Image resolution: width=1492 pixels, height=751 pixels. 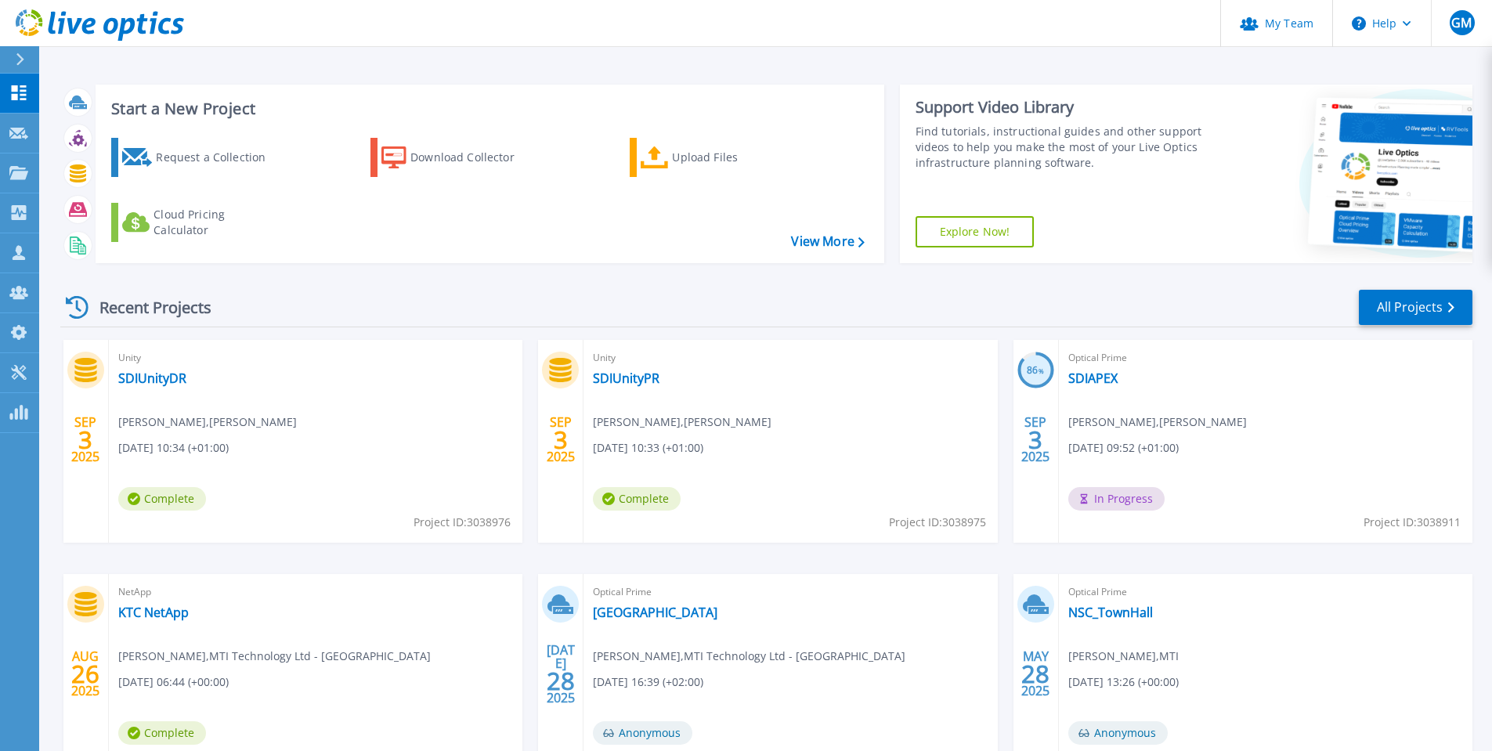 I want to click on a: Explore Now!, so click(x=975, y=232).